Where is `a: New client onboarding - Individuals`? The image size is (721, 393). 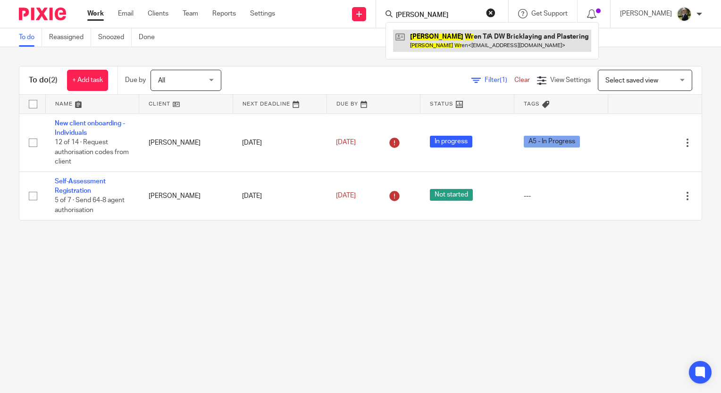
a: New client onboarding - Individuals is located at coordinates (90, 128).